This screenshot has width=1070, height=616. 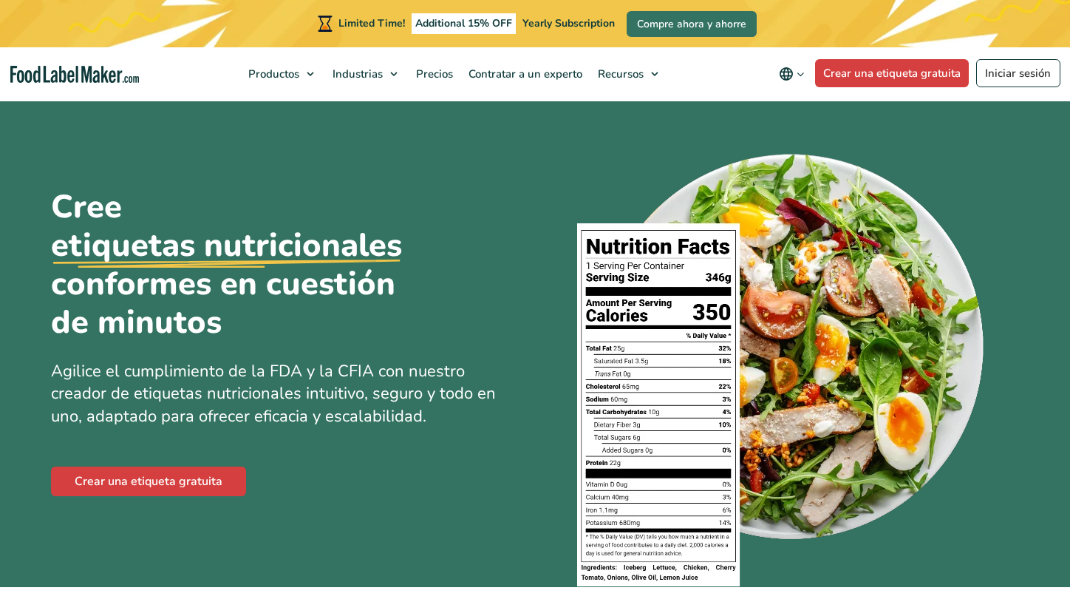 What do you see at coordinates (281, 74) in the screenshot?
I see `a: Productos` at bounding box center [281, 74].